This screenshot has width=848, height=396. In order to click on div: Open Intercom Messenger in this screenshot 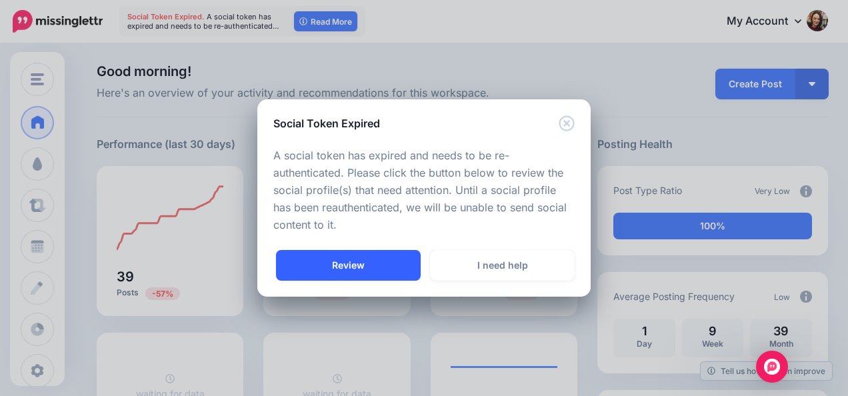, I will do `click(772, 367)`.